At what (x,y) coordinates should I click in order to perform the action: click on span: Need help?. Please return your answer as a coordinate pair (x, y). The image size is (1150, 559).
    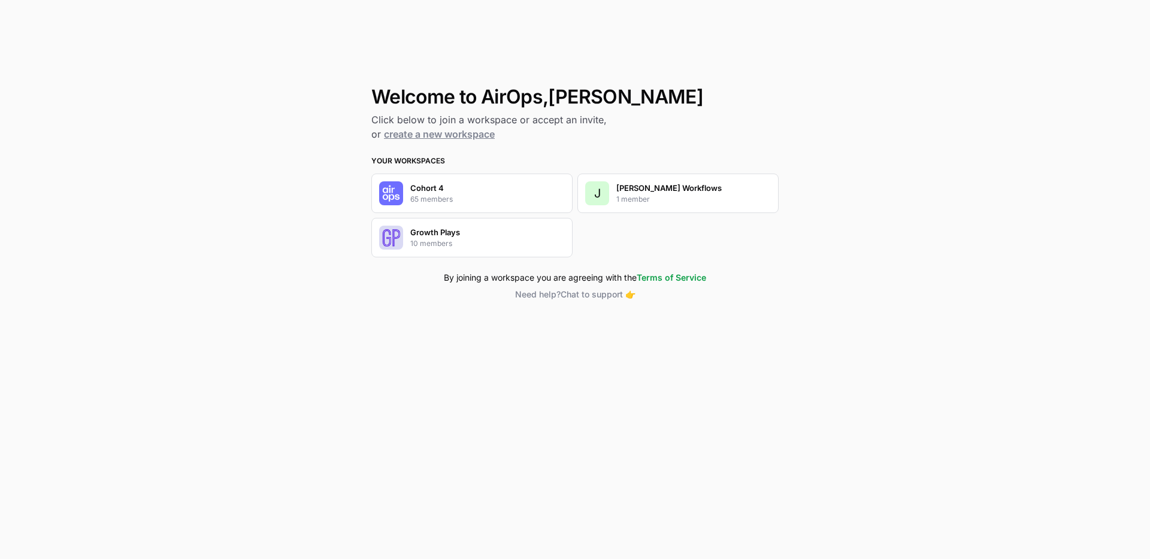
    Looking at the image, I should click on (538, 294).